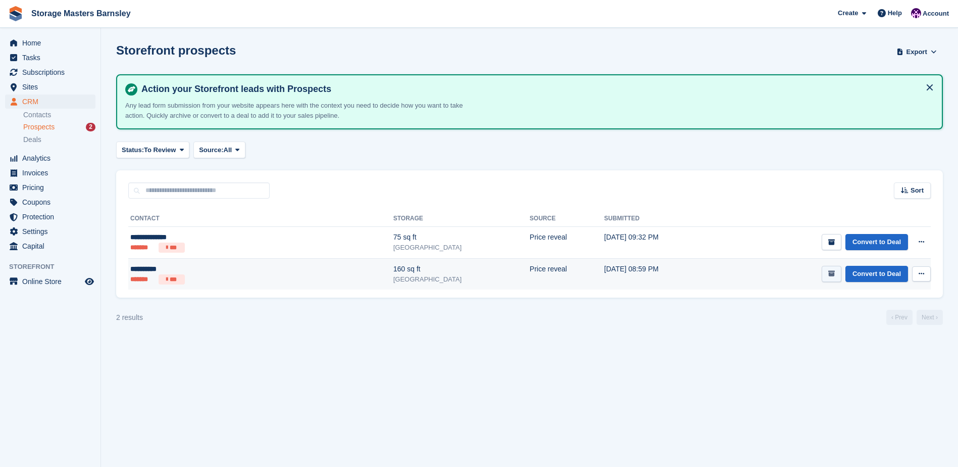  Describe the element at coordinates (219, 149) in the screenshot. I see `button: Source: All` at that location.